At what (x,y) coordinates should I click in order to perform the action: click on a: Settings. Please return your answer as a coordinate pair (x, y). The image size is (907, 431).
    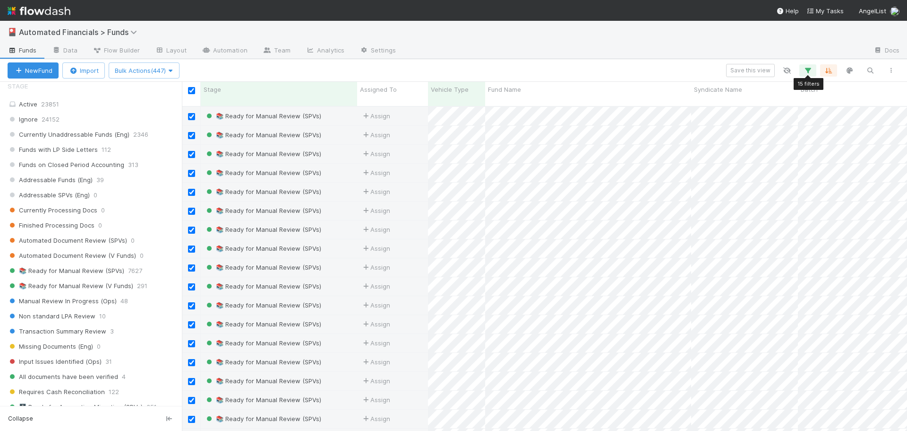
    Looking at the image, I should click on (378, 51).